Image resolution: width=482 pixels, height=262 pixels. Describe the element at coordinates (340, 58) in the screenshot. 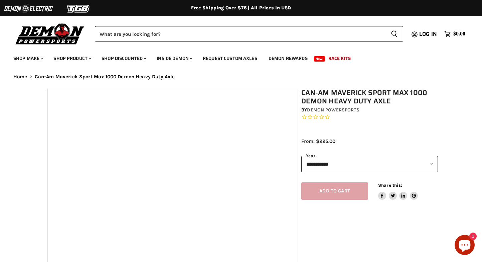

I see `a: Race Kits` at that location.